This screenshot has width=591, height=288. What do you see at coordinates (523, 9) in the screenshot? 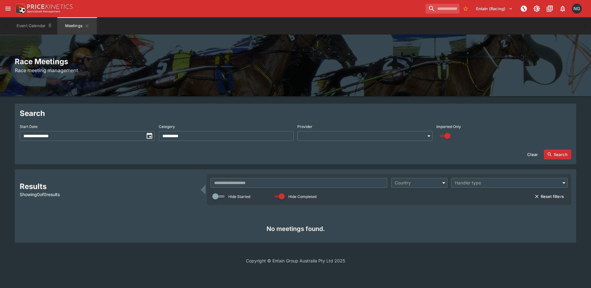
I see `button: NOT Connected to PK` at bounding box center [523, 9].